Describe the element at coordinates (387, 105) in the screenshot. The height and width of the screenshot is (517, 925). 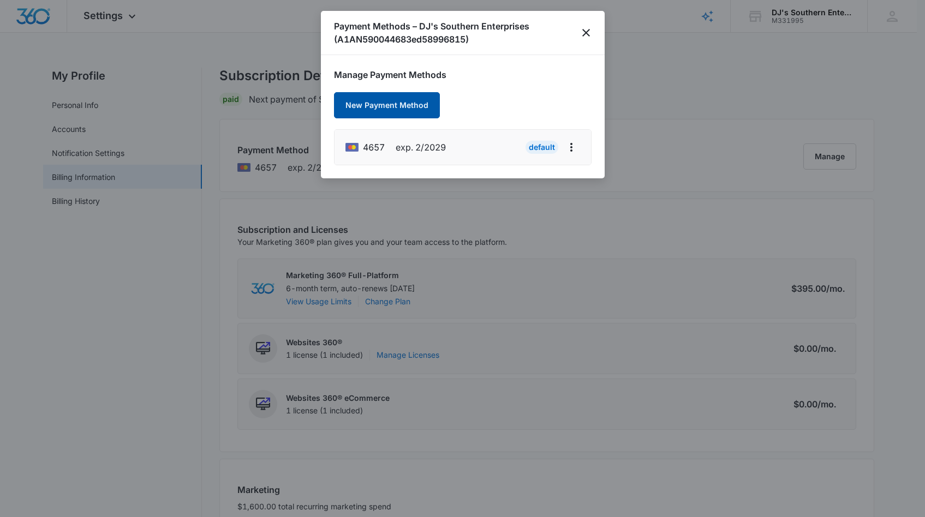
I see `button: New Payment Method` at that location.